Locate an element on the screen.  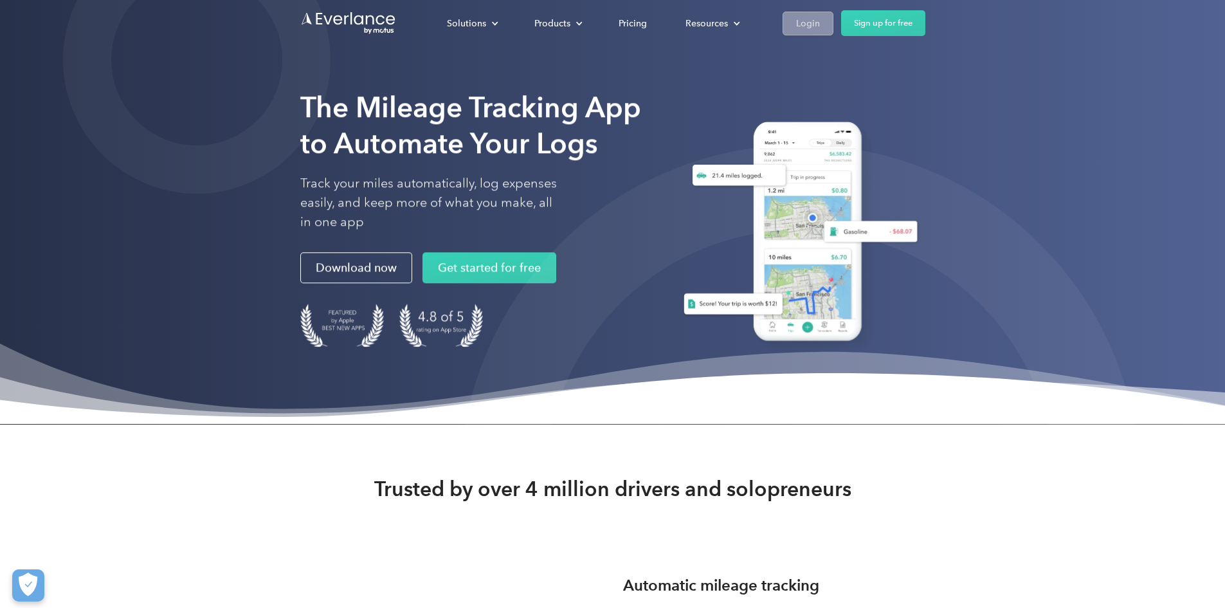
a: Download now is located at coordinates (356, 268).